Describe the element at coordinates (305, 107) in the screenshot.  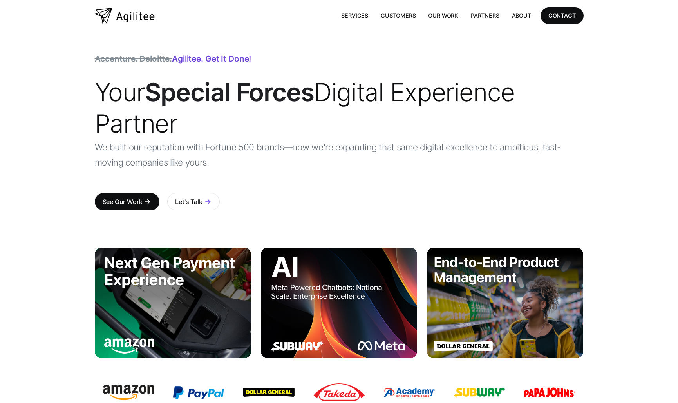
I see `span: Your Digital Experience Partner` at that location.